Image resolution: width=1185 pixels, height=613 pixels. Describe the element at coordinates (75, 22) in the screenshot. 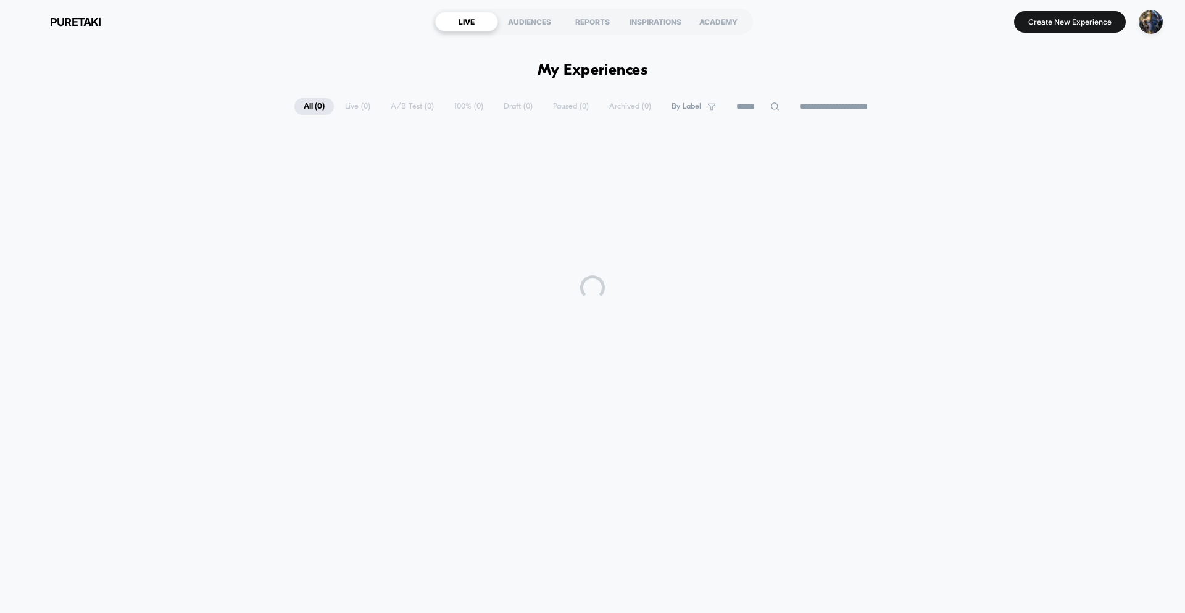

I see `span: puretaki` at that location.